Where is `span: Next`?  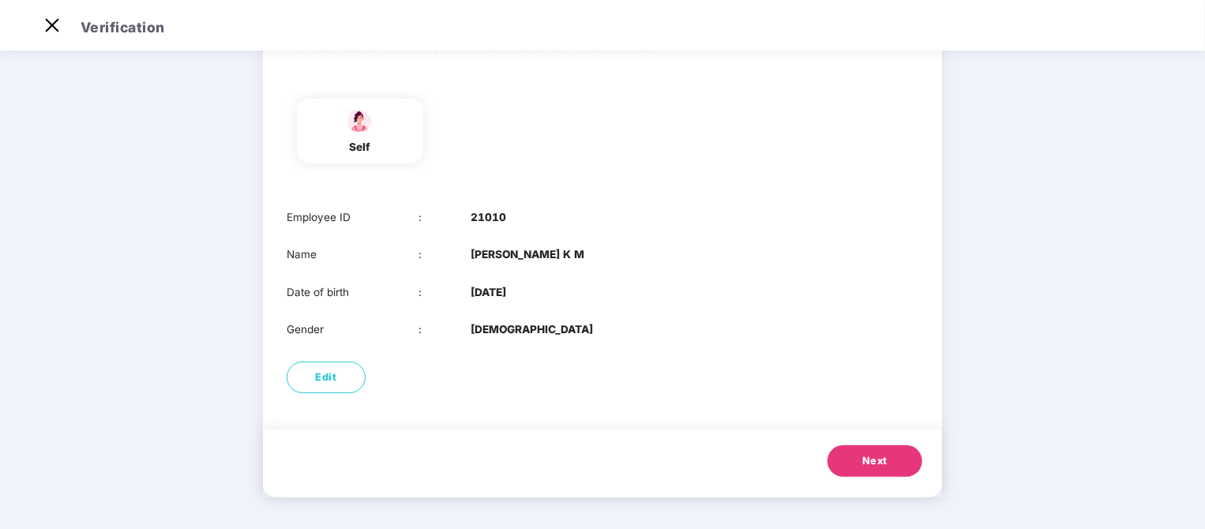 span: Next is located at coordinates (875, 461).